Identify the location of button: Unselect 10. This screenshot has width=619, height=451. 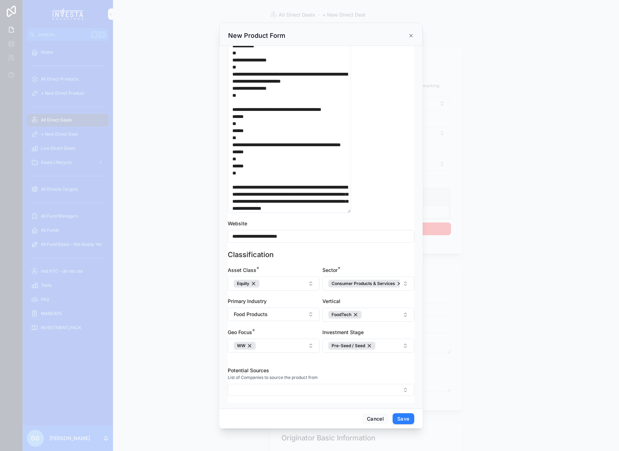
(345, 315).